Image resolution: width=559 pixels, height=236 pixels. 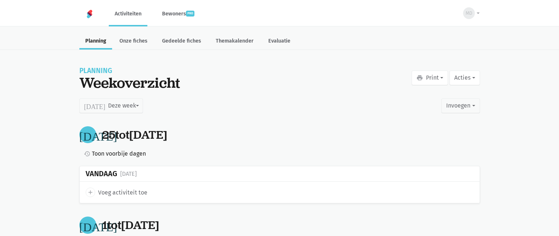 I want to click on i: add, so click(x=90, y=193).